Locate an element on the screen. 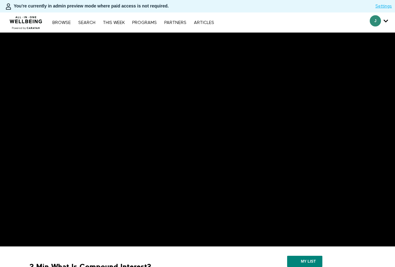 The image size is (395, 267). a: Settings is located at coordinates (383, 6).